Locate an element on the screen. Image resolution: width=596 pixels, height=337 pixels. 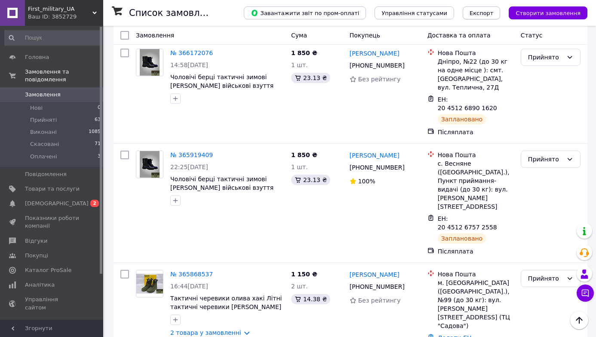
span: Cума is located at coordinates (299, 35).